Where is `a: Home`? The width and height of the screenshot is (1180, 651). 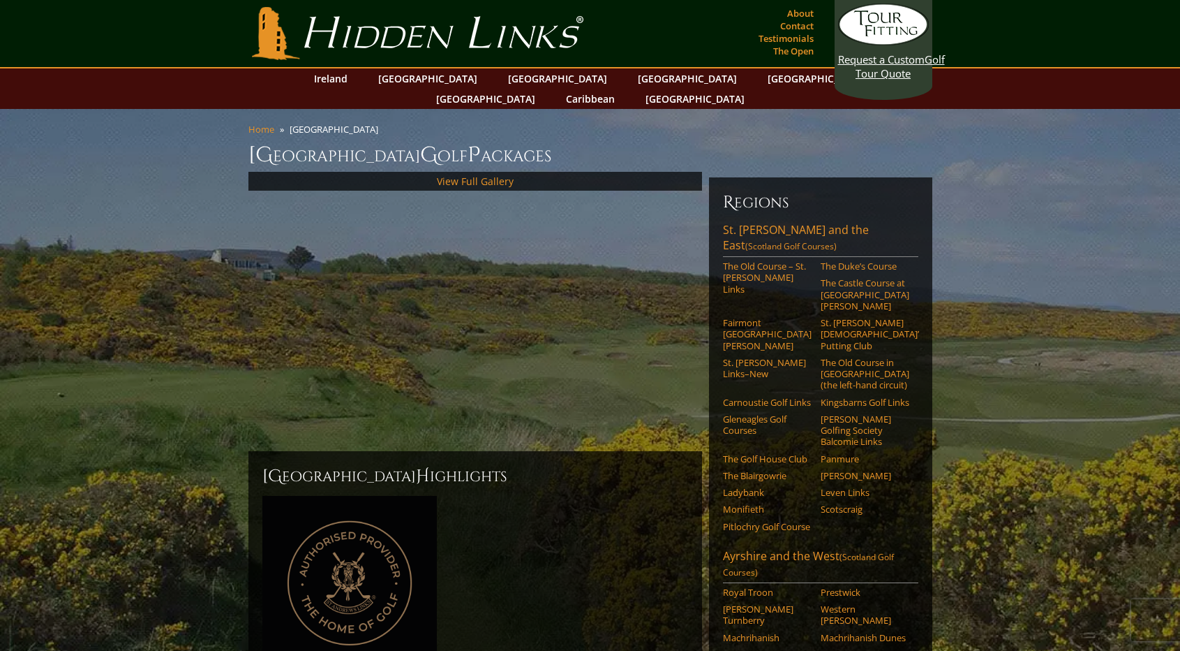 a: Home is located at coordinates (261, 129).